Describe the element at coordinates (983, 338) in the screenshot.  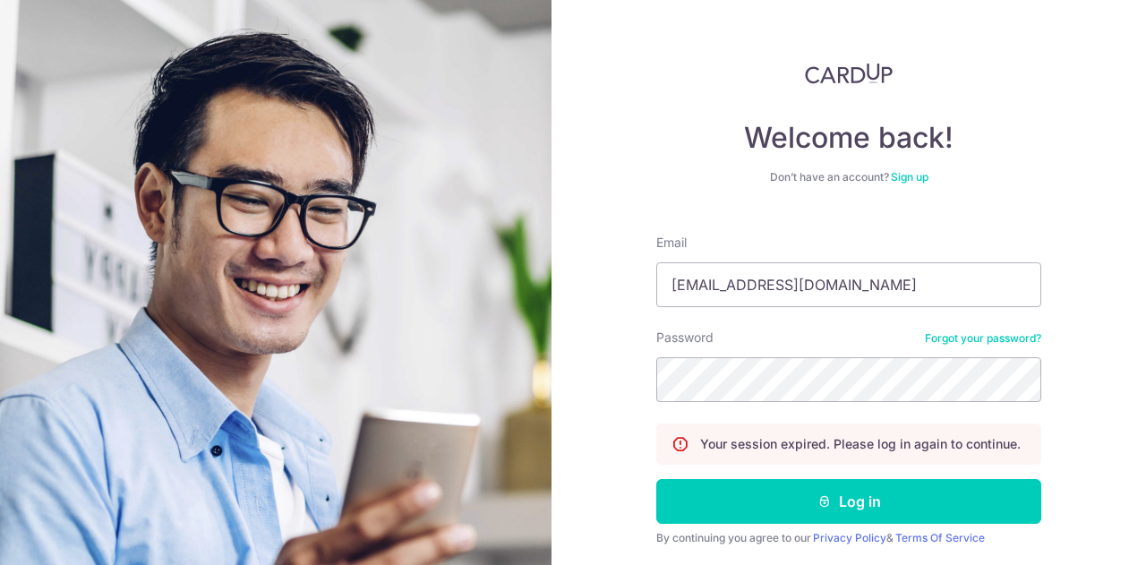
I see `a: Forgot your password?` at that location.